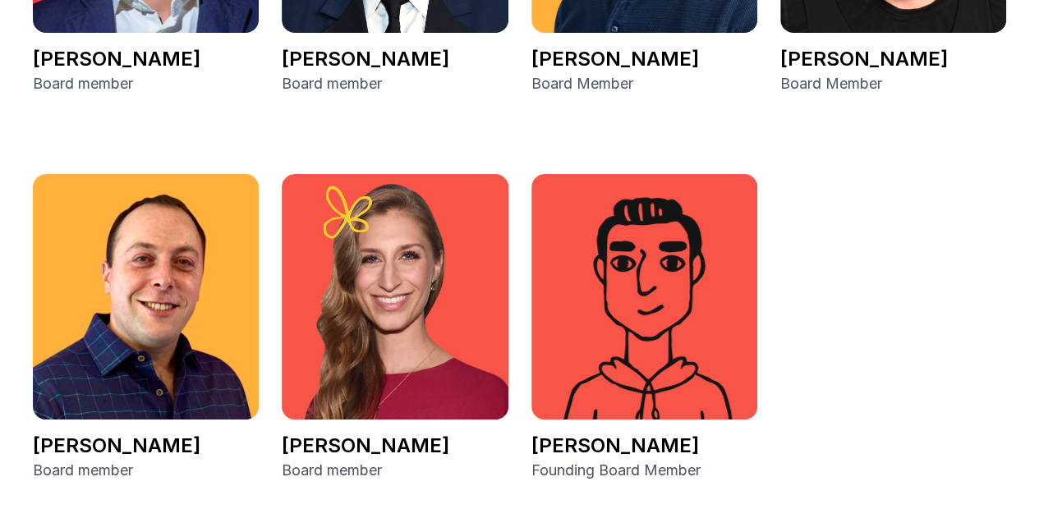  I want to click on p: Founding Board Member, so click(644, 471).